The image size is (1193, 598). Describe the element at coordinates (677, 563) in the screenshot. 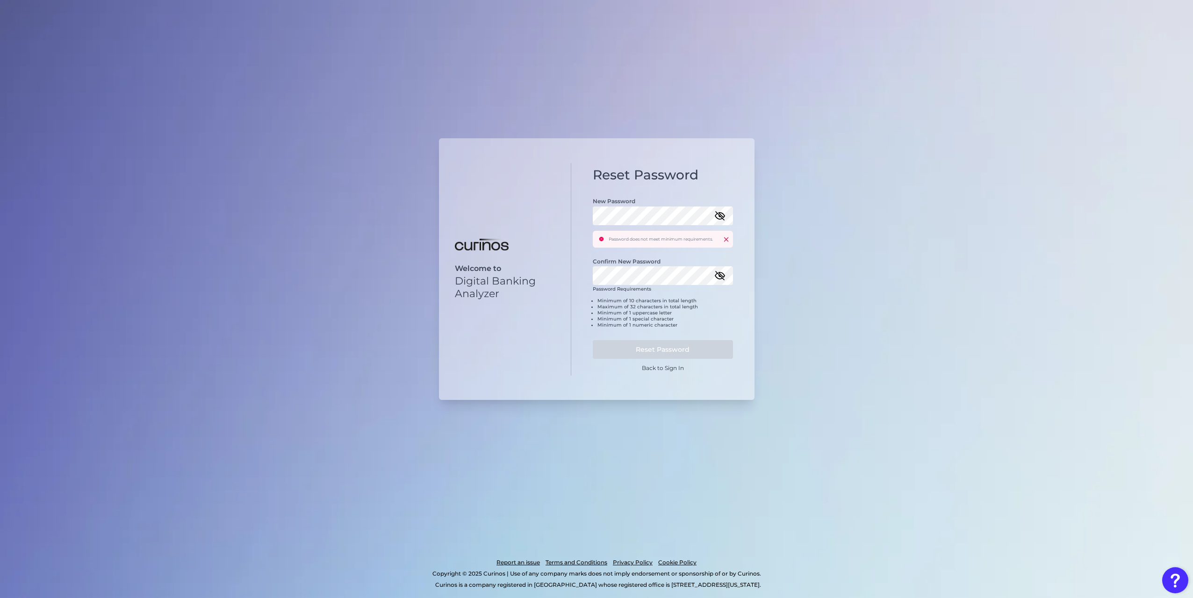

I see `a: Cookie Policy` at that location.